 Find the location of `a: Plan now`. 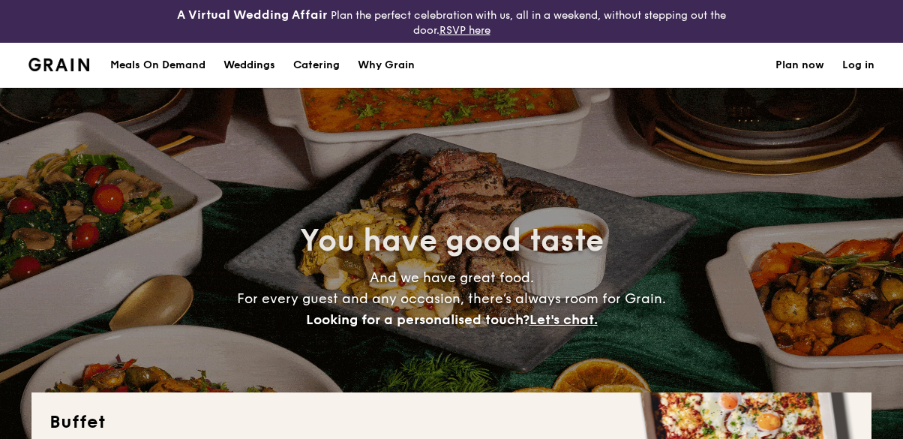

a: Plan now is located at coordinates (799, 65).